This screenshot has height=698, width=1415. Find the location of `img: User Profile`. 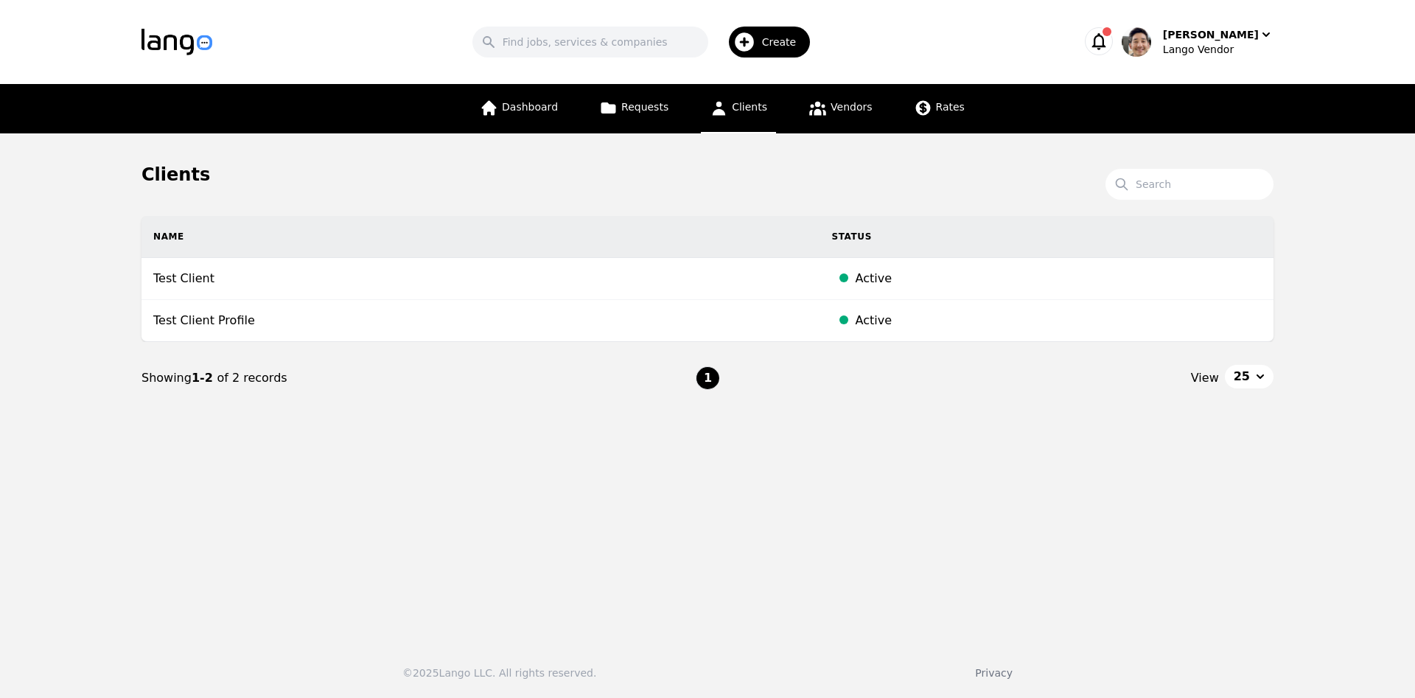

img: User Profile is located at coordinates (1136, 42).